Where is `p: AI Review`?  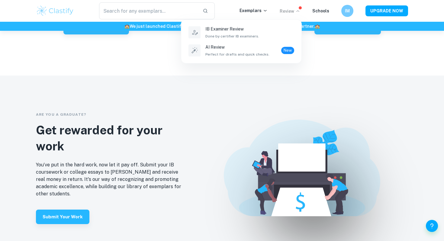
p: AI Review is located at coordinates (237, 47).